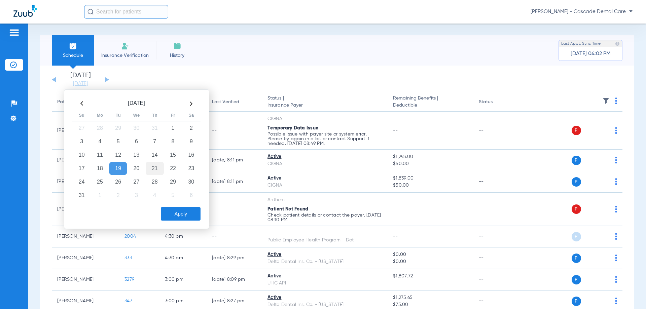  I want to click on img: last sync help info, so click(617, 44).